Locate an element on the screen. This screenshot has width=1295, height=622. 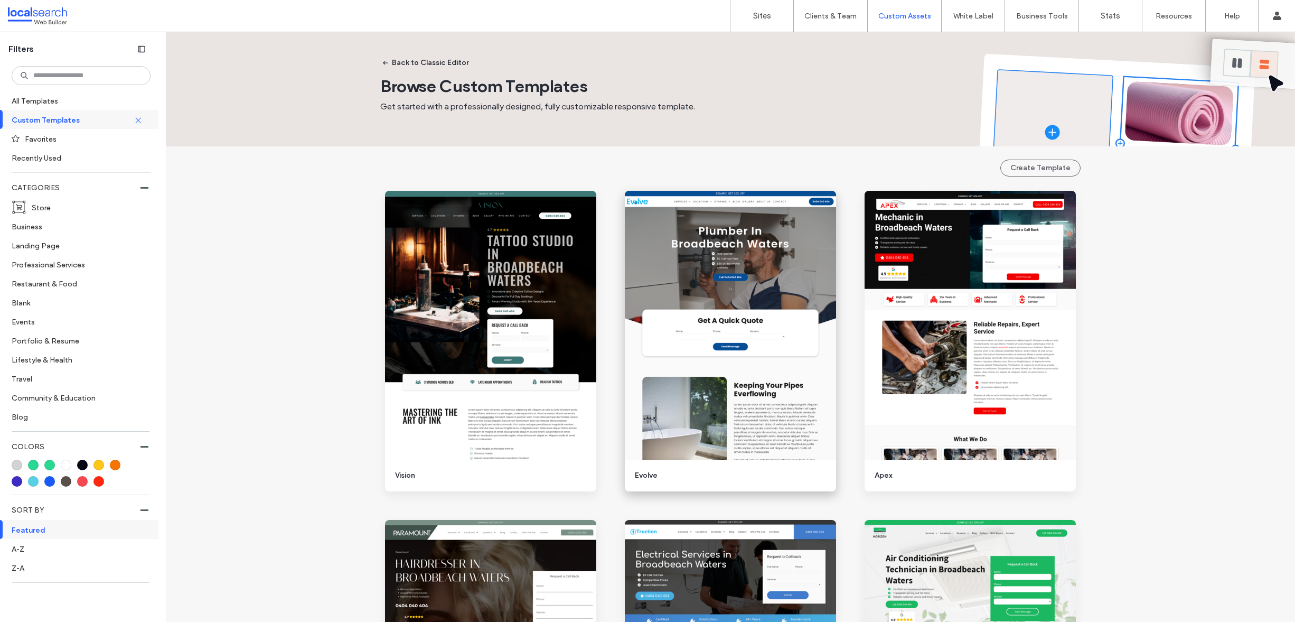
label: SORT BY is located at coordinates (76, 510).